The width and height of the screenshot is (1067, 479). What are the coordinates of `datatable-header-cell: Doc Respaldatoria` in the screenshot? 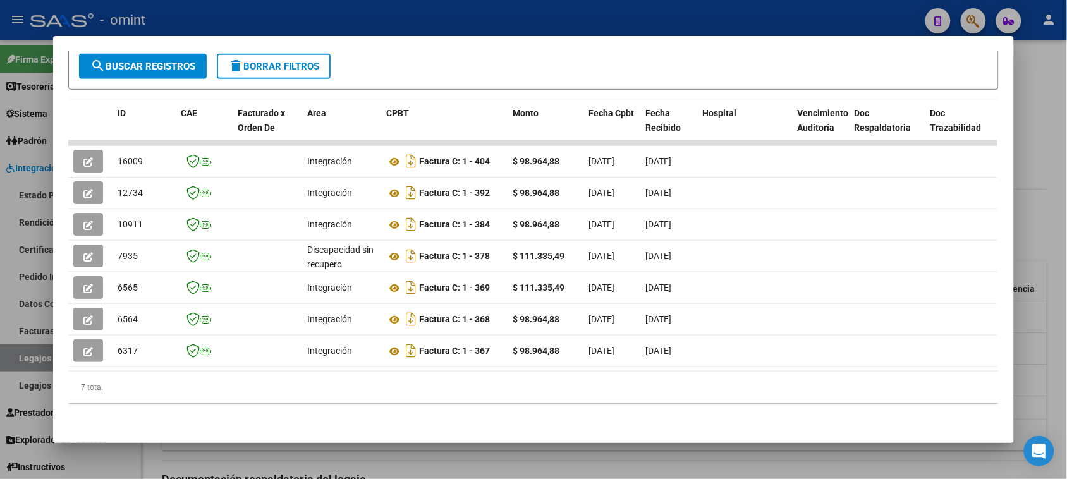 It's located at (887, 128).